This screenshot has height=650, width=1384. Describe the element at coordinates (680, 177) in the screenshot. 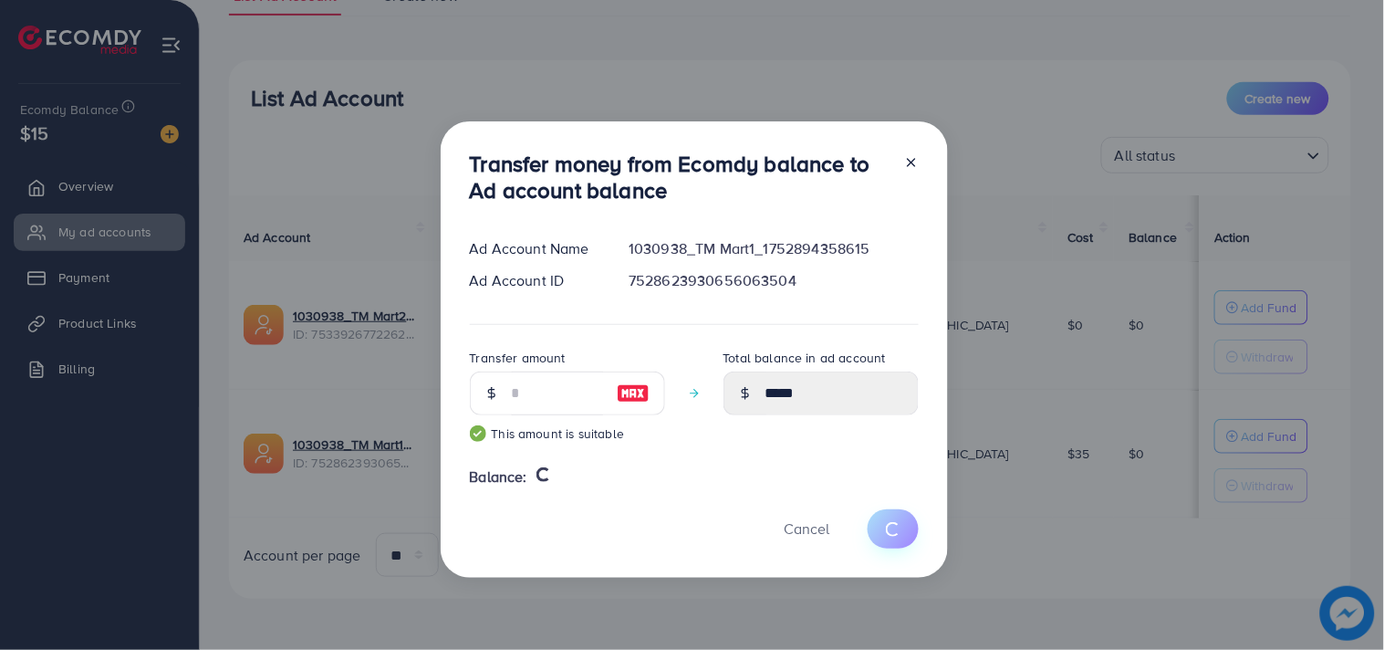

I see `h3: Transfer money from Ecomdy balance to Ad account balance` at that location.